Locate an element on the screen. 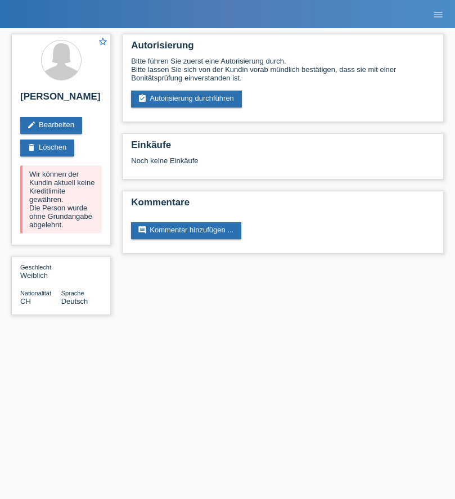 The height and width of the screenshot is (499, 455). i: star_border is located at coordinates (103, 42).